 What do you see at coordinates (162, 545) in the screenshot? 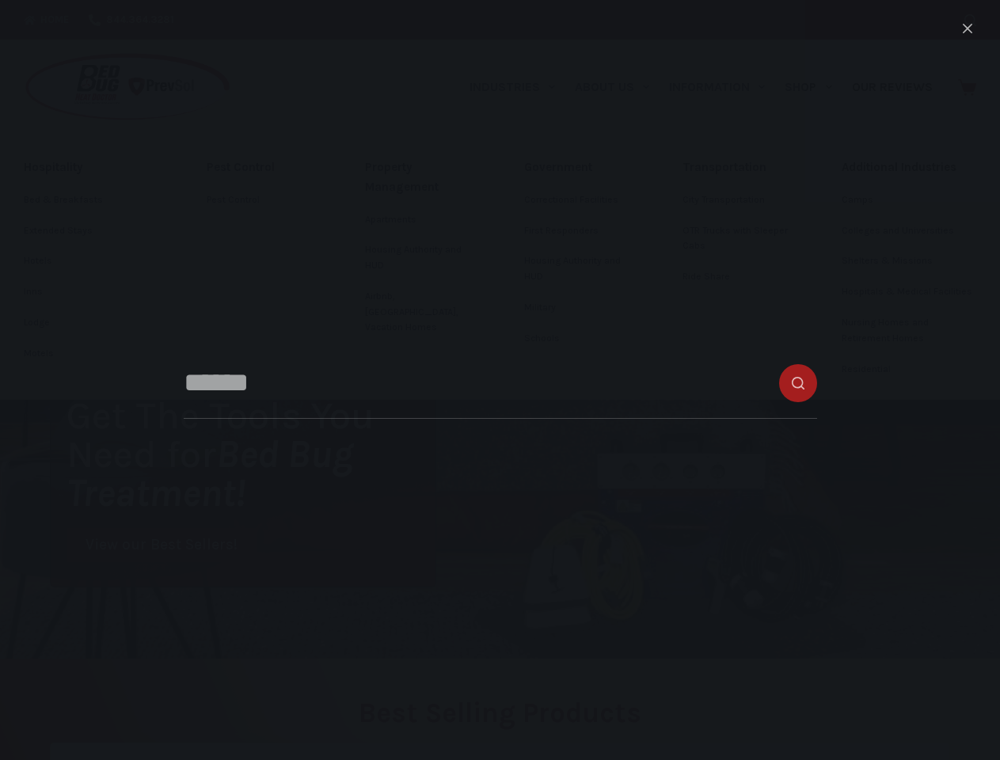
I see `a: View our Best Sellers!` at bounding box center [162, 545].